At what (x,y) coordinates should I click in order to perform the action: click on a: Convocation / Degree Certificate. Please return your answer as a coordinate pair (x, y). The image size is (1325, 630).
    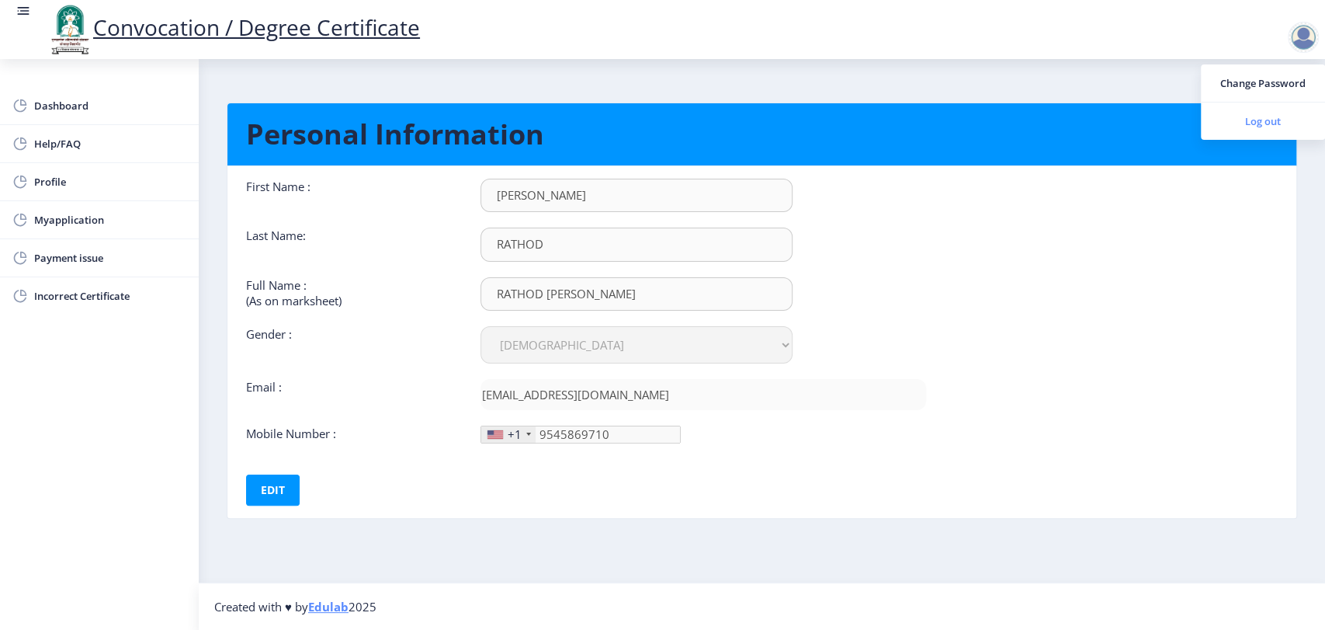
    Looking at the image, I should click on (233, 27).